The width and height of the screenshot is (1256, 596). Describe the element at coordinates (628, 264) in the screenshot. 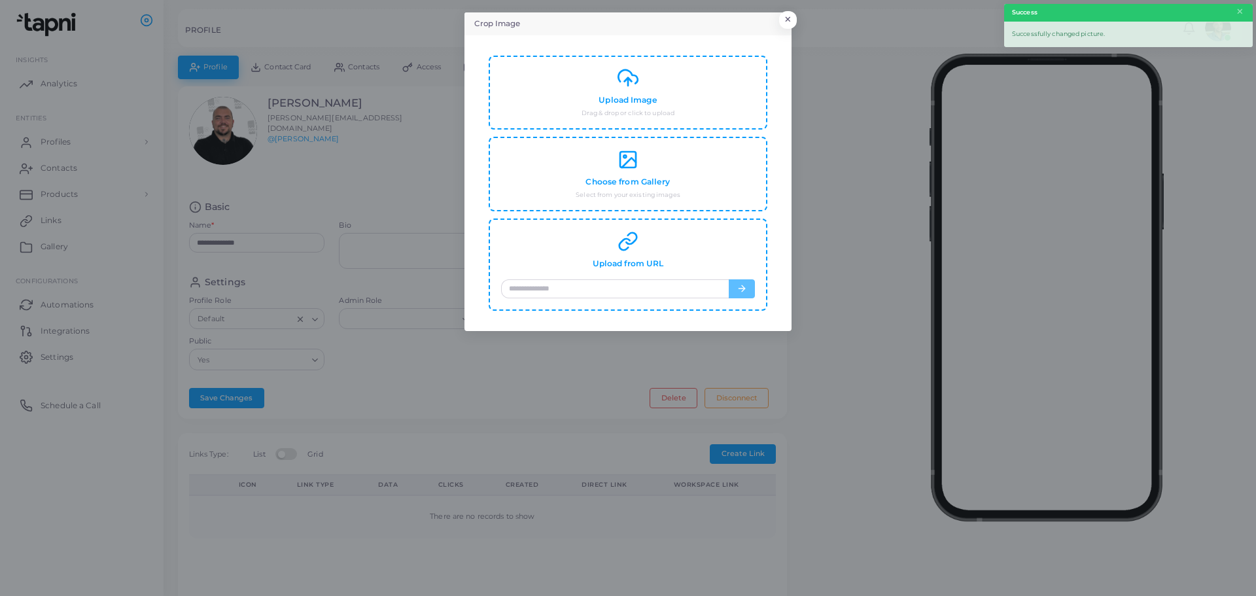

I see `h4: Upload from URL` at that location.